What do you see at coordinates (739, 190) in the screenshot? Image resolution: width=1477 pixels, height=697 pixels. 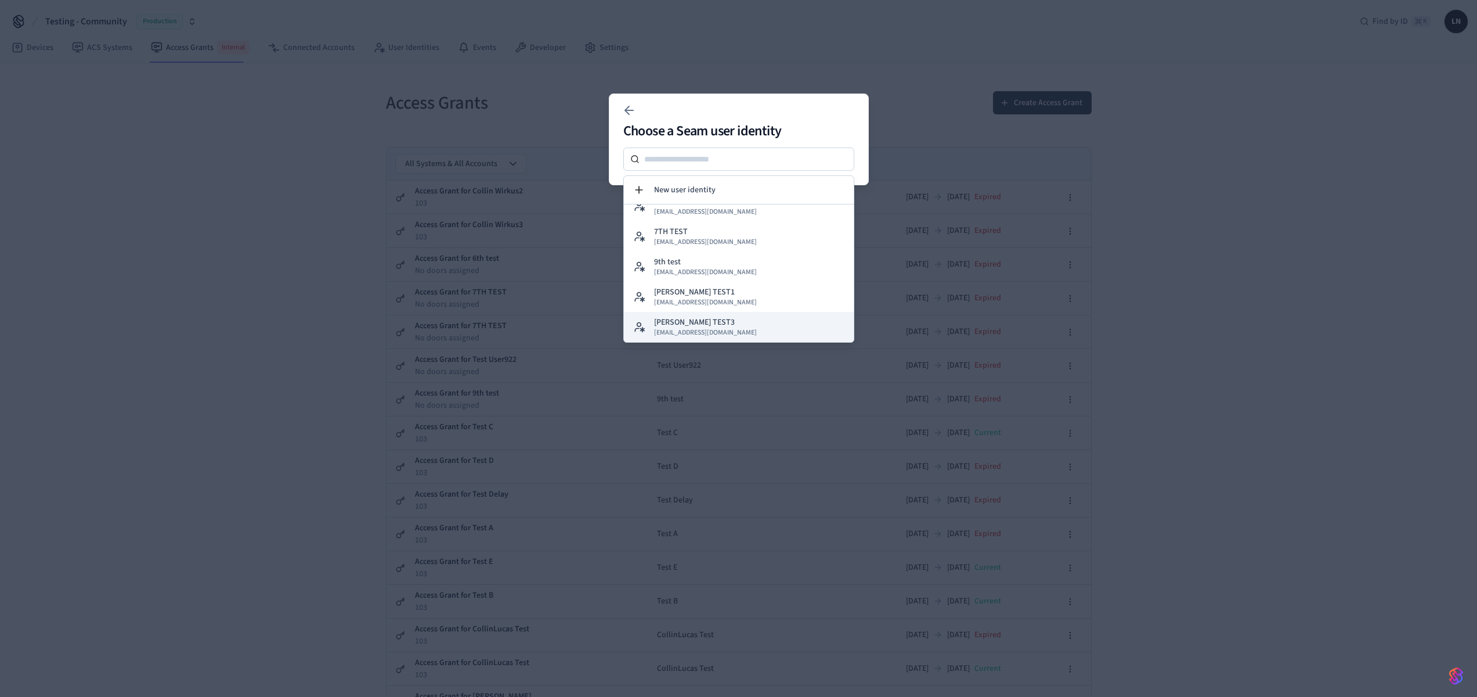 I see `button: New user identity` at bounding box center [739, 190].